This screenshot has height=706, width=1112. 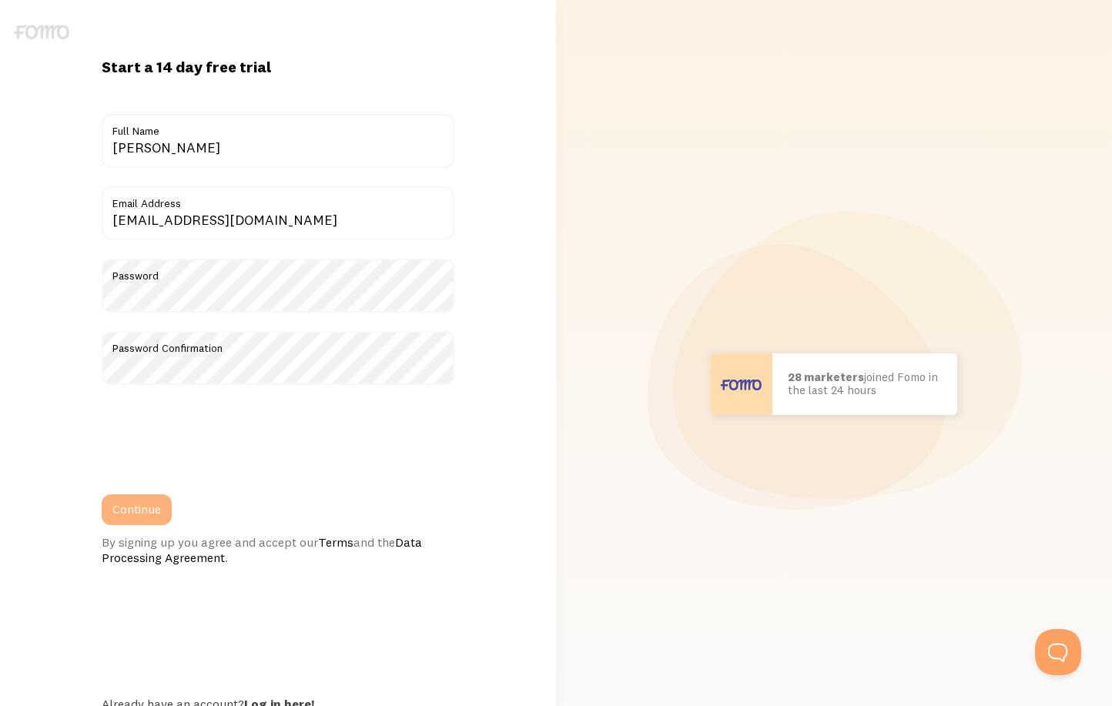 What do you see at coordinates (277, 550) in the screenshot?
I see `div: By signing up you agree and accept our and the .` at bounding box center [277, 550].